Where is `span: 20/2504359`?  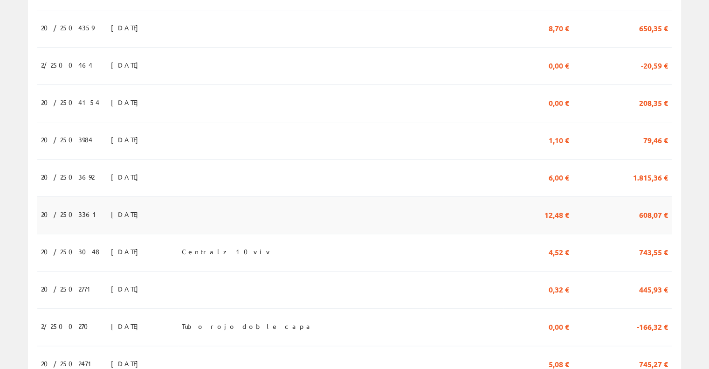 span: 20/2504359 is located at coordinates (68, 28).